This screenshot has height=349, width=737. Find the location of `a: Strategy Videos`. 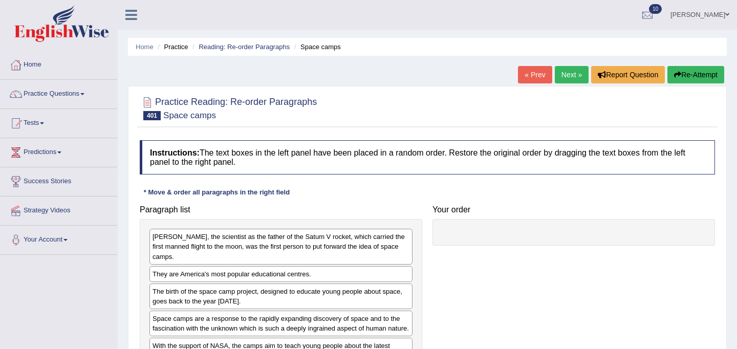

a: Strategy Videos is located at coordinates (59, 209).